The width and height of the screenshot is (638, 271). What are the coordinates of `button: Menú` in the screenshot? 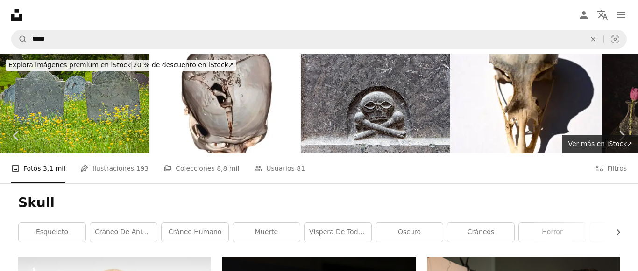 It's located at (621, 15).